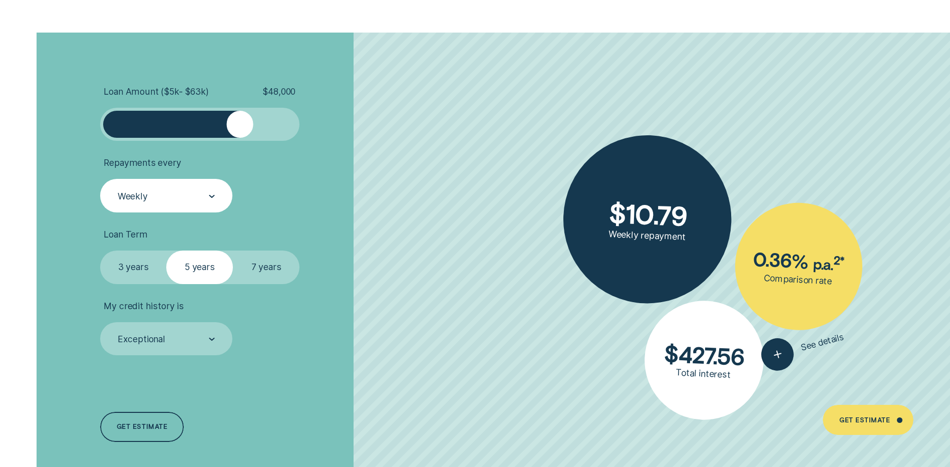 This screenshot has height=467, width=950. Describe the element at coordinates (279, 92) in the screenshot. I see `span: $ 48,000` at that location.